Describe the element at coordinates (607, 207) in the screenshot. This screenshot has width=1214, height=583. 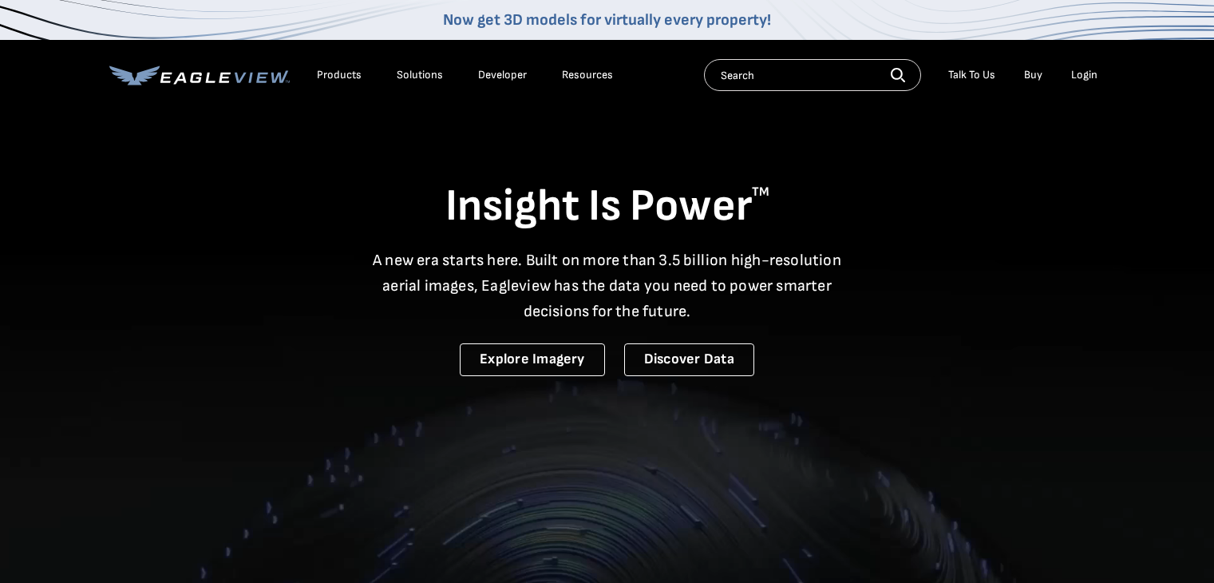
I see `h1: Insight Is Power` at that location.